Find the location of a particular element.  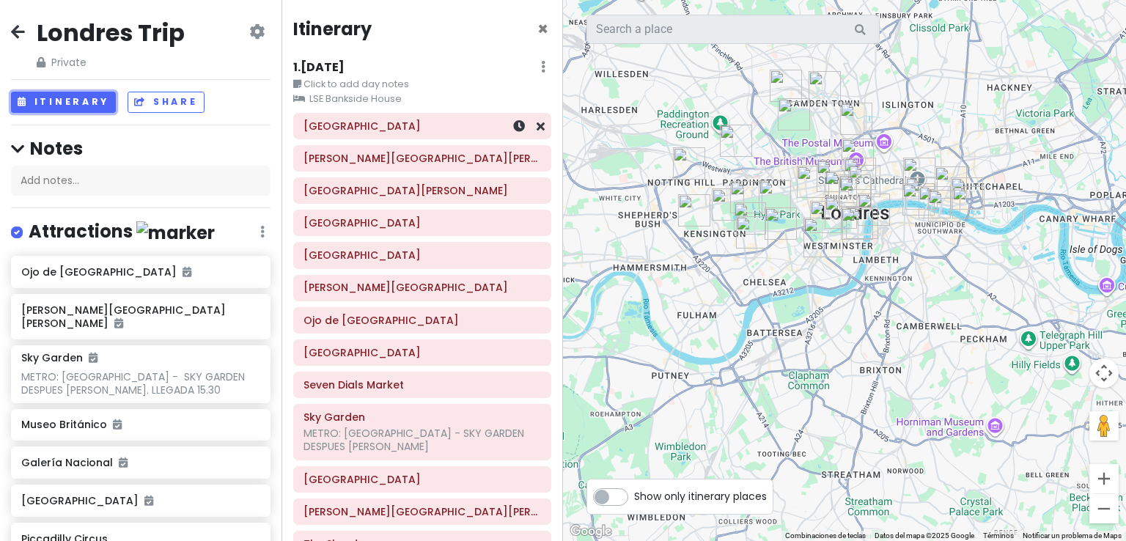

small: LSE Bankside House is located at coordinates (422, 99).